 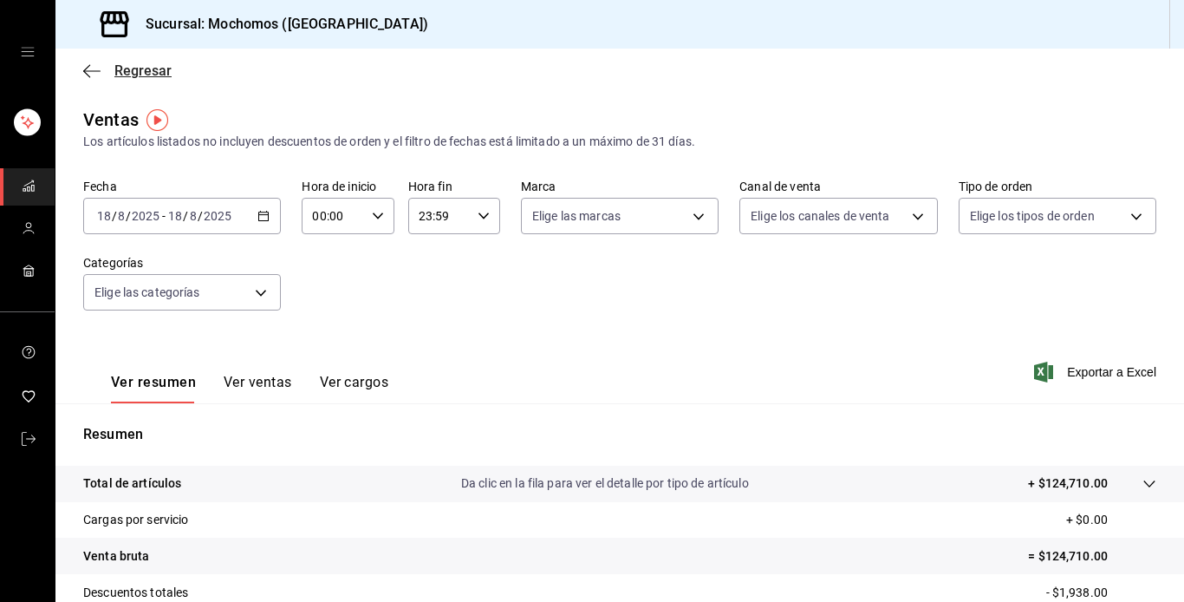 What do you see at coordinates (1076, 592) in the screenshot?
I see `font: - $1,938.00` at bounding box center [1076, 592].